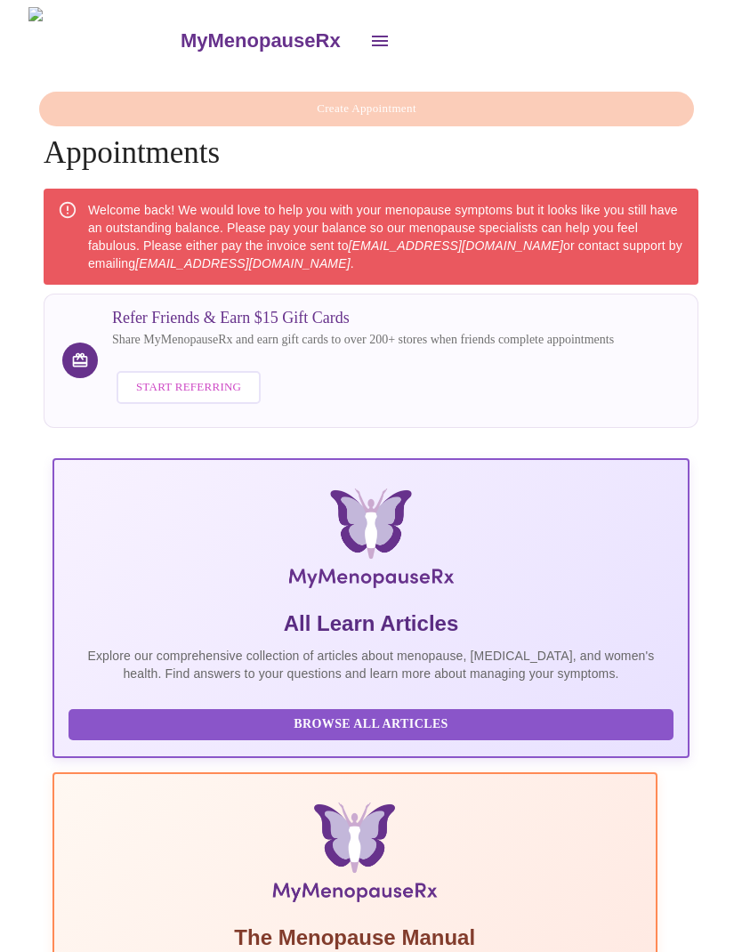 This screenshot has width=742, height=952. Describe the element at coordinates (371, 725) in the screenshot. I see `button: Browse All Articles` at that location.